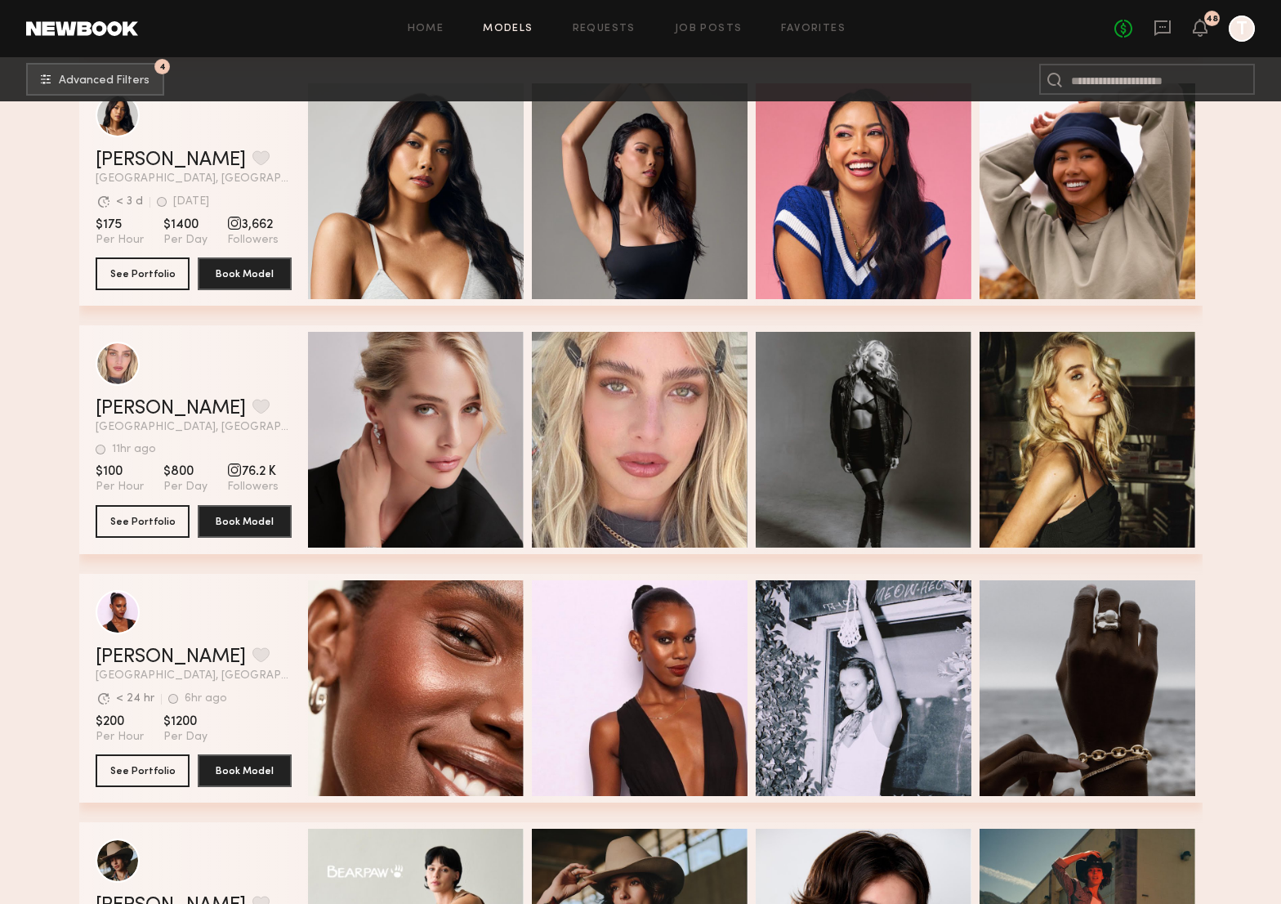  What do you see at coordinates (185, 721) in the screenshot?
I see `span: $1200` at bounding box center [185, 721].